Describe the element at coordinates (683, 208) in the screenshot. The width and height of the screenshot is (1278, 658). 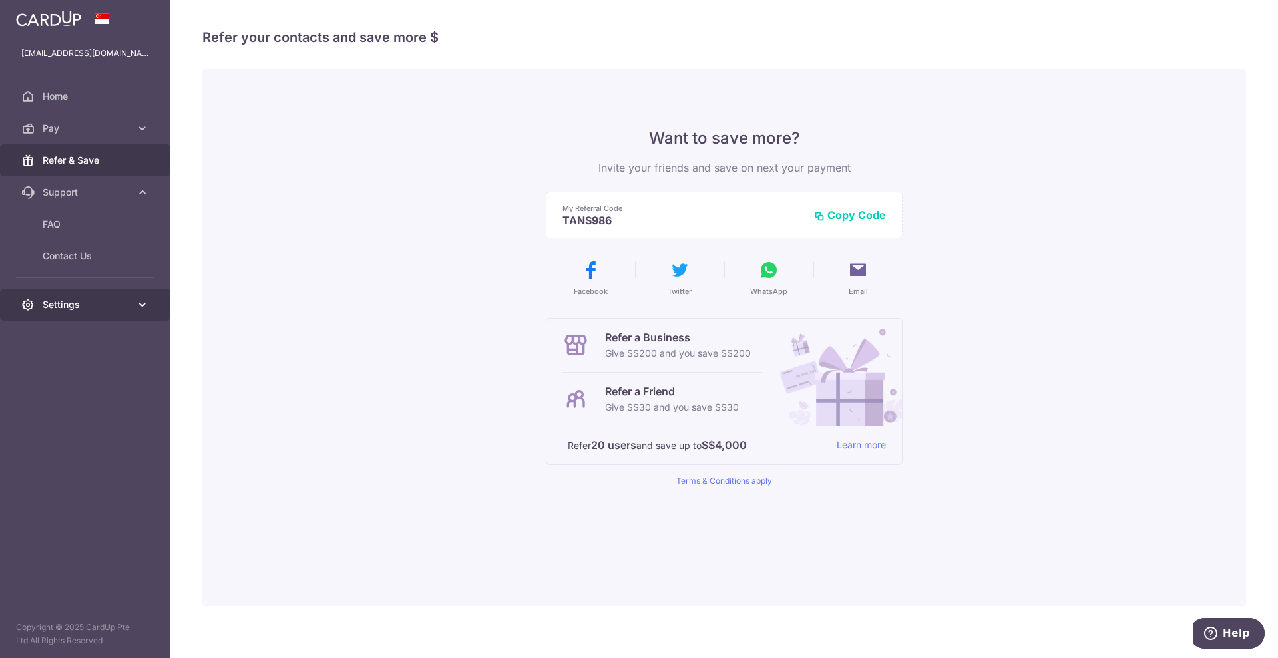
I see `p: My Referral Code` at that location.